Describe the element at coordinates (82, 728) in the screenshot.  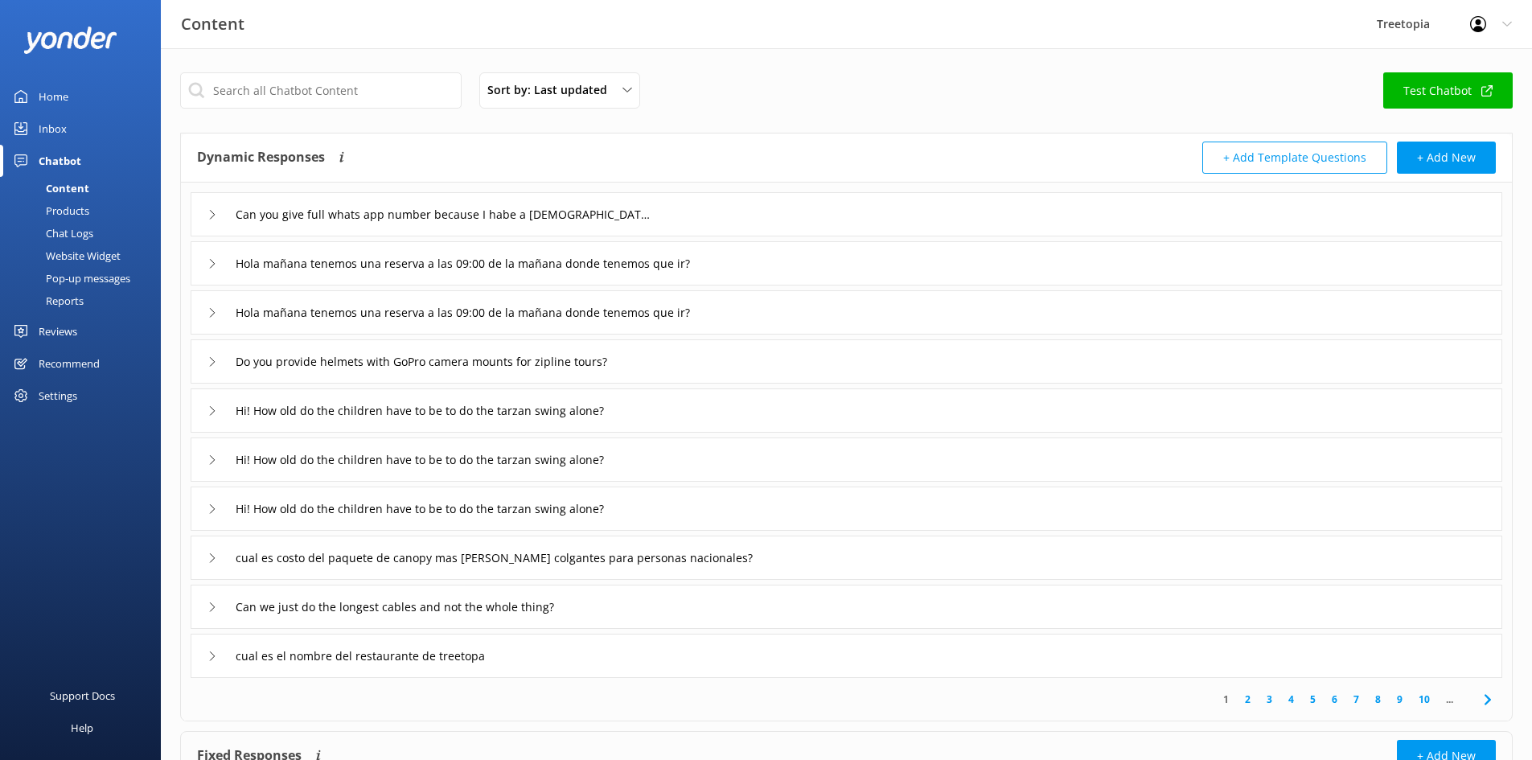
I see `div: Help` at that location.